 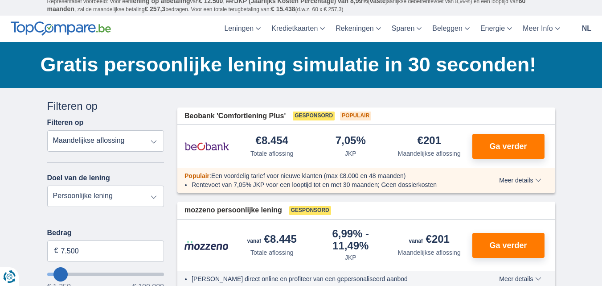 What do you see at coordinates (155, 9) in the screenshot?
I see `span: € 257,3` at bounding box center [155, 9].